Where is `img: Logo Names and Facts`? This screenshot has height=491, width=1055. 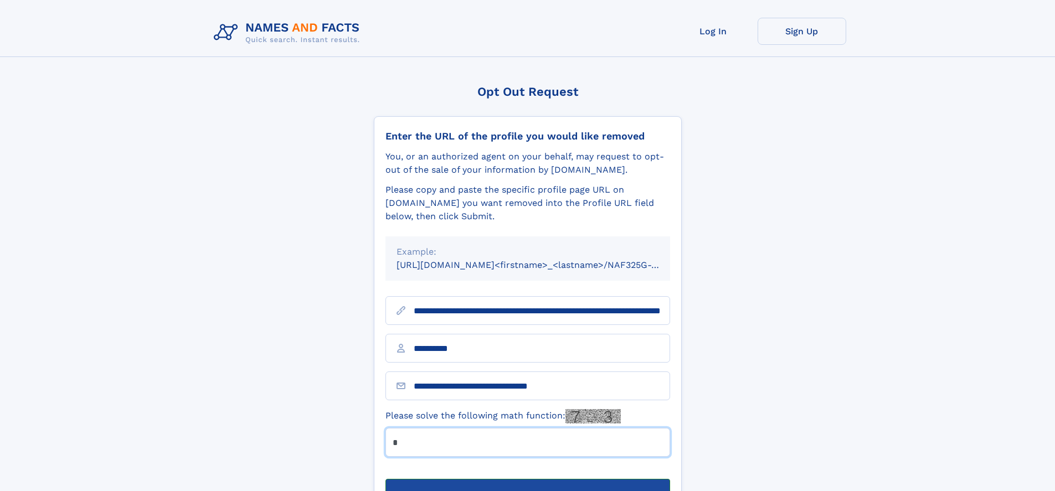
img: Logo Names and Facts is located at coordinates (289, 33).